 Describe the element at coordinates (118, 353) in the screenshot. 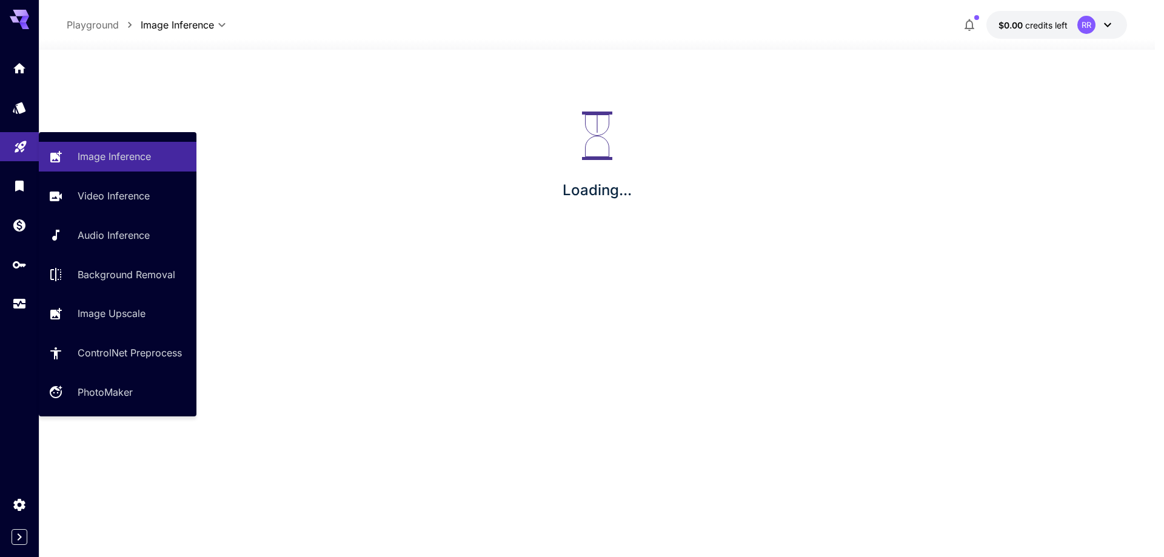

I see `a: ControlNet Preprocess` at that location.